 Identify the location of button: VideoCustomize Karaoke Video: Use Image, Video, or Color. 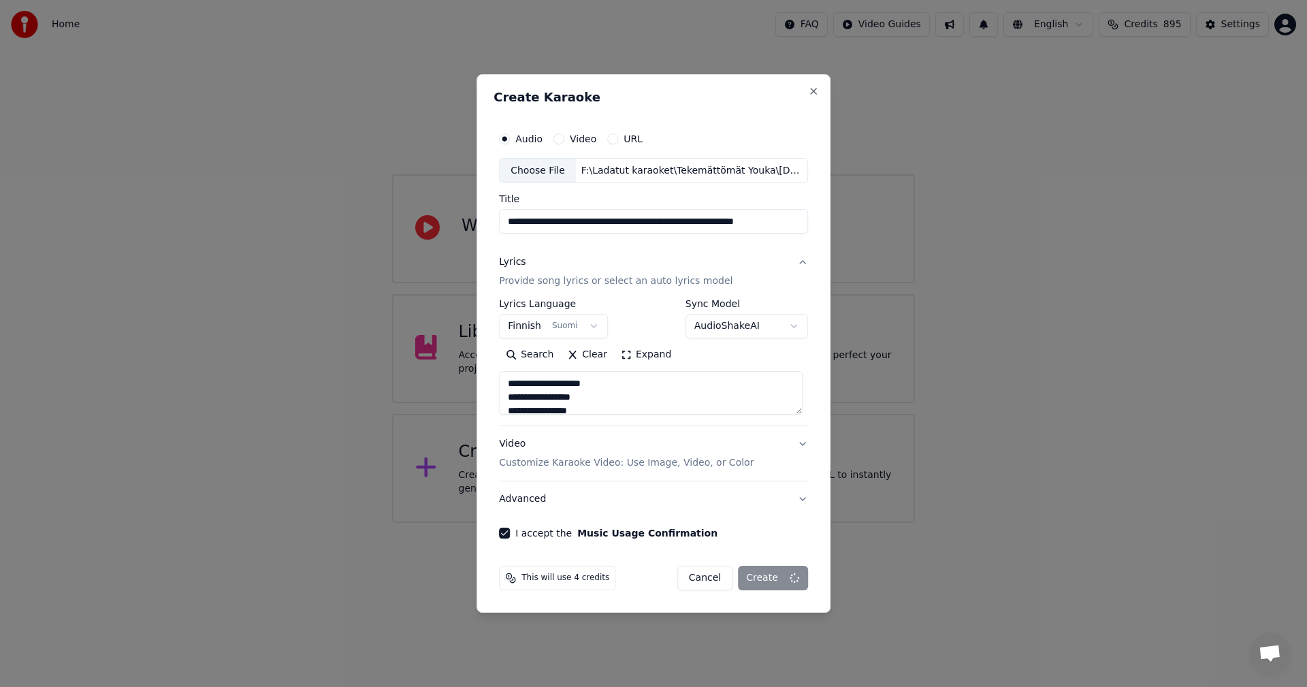
(654, 454).